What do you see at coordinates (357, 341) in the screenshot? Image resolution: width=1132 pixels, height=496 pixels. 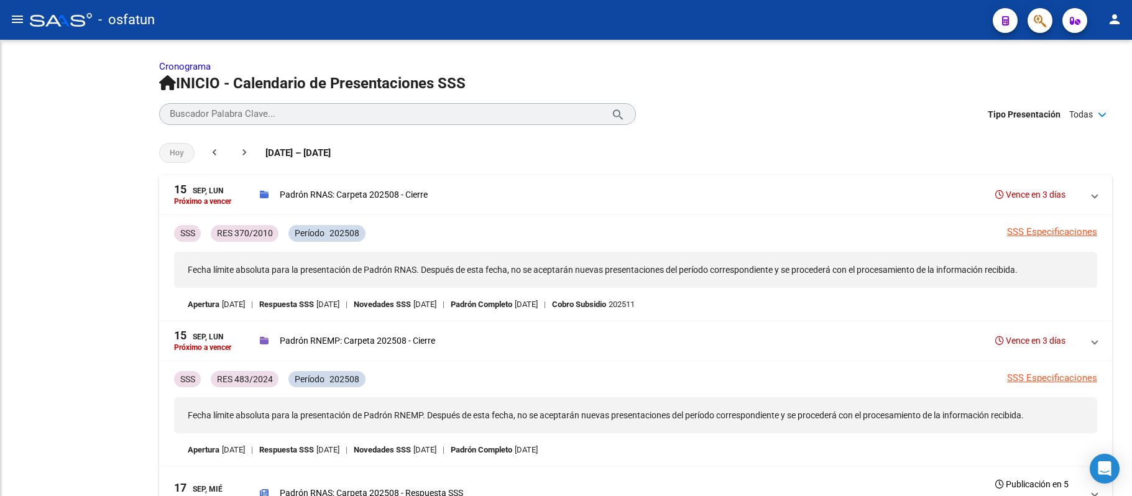 I see `p: Padrón RNEMP: Carpeta 202508 - Cierre` at bounding box center [357, 341].